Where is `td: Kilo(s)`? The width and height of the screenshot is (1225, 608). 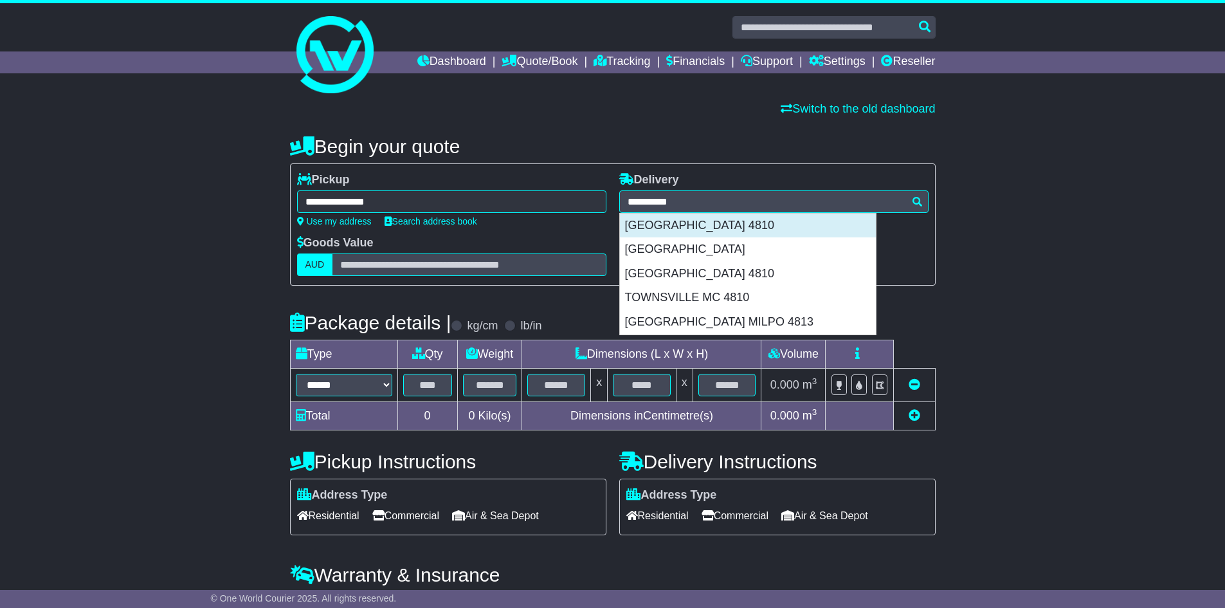
td: Kilo(s) is located at coordinates (489, 416).